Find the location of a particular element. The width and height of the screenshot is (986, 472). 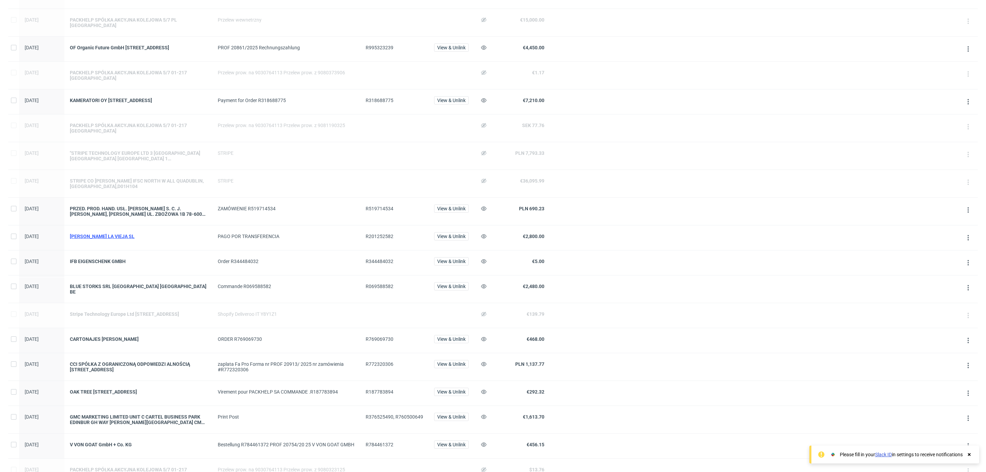

span: €292.32 is located at coordinates (535, 392).